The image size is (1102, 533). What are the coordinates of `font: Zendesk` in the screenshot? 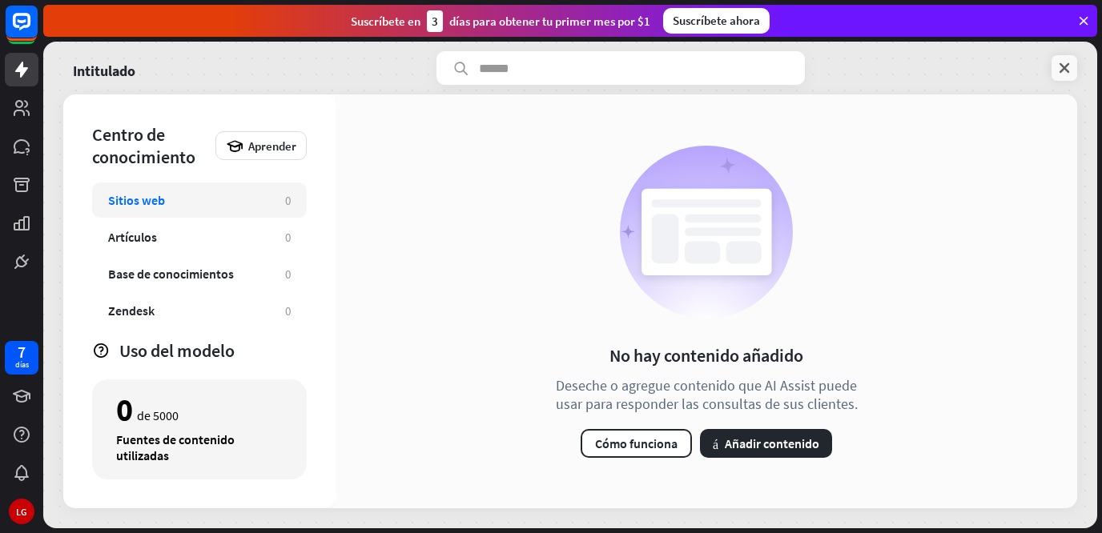 It's located at (131, 311).